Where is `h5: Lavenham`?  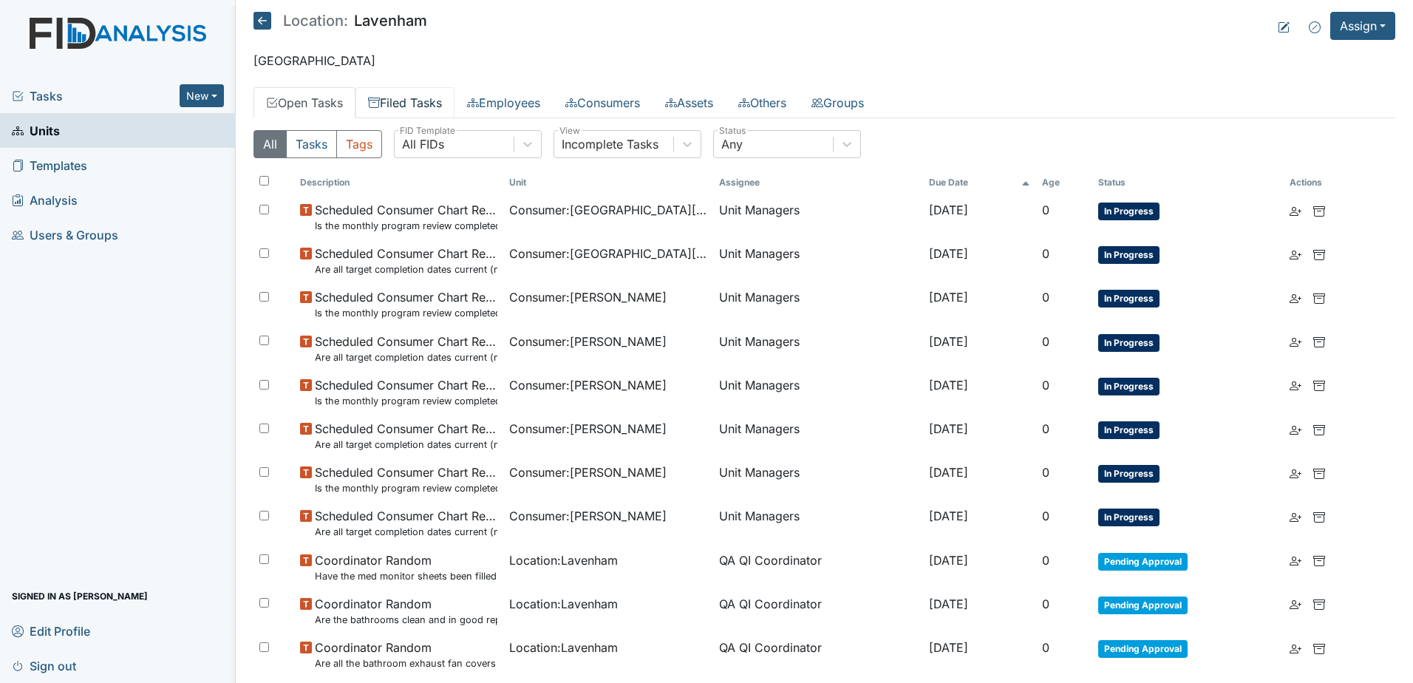 h5: Lavenham is located at coordinates (340, 21).